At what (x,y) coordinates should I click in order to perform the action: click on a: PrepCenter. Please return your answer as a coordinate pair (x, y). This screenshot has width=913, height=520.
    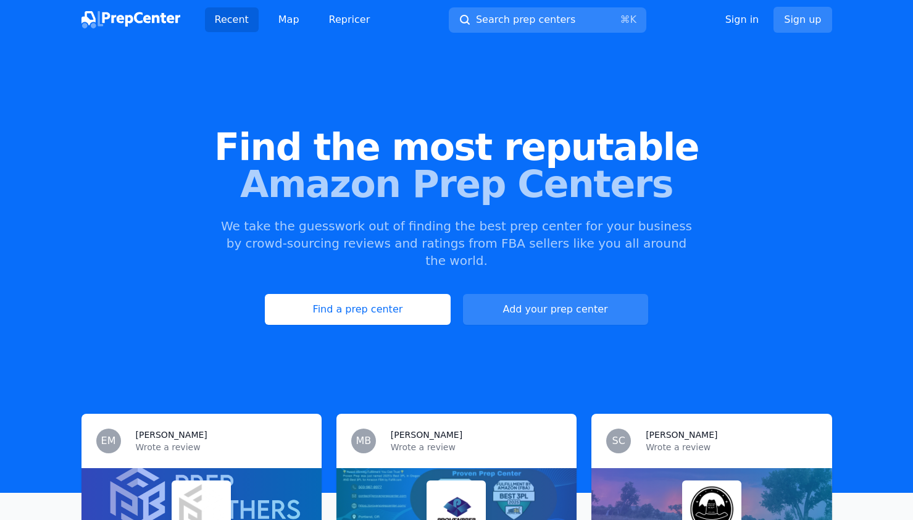
    Looking at the image, I should click on (131, 20).